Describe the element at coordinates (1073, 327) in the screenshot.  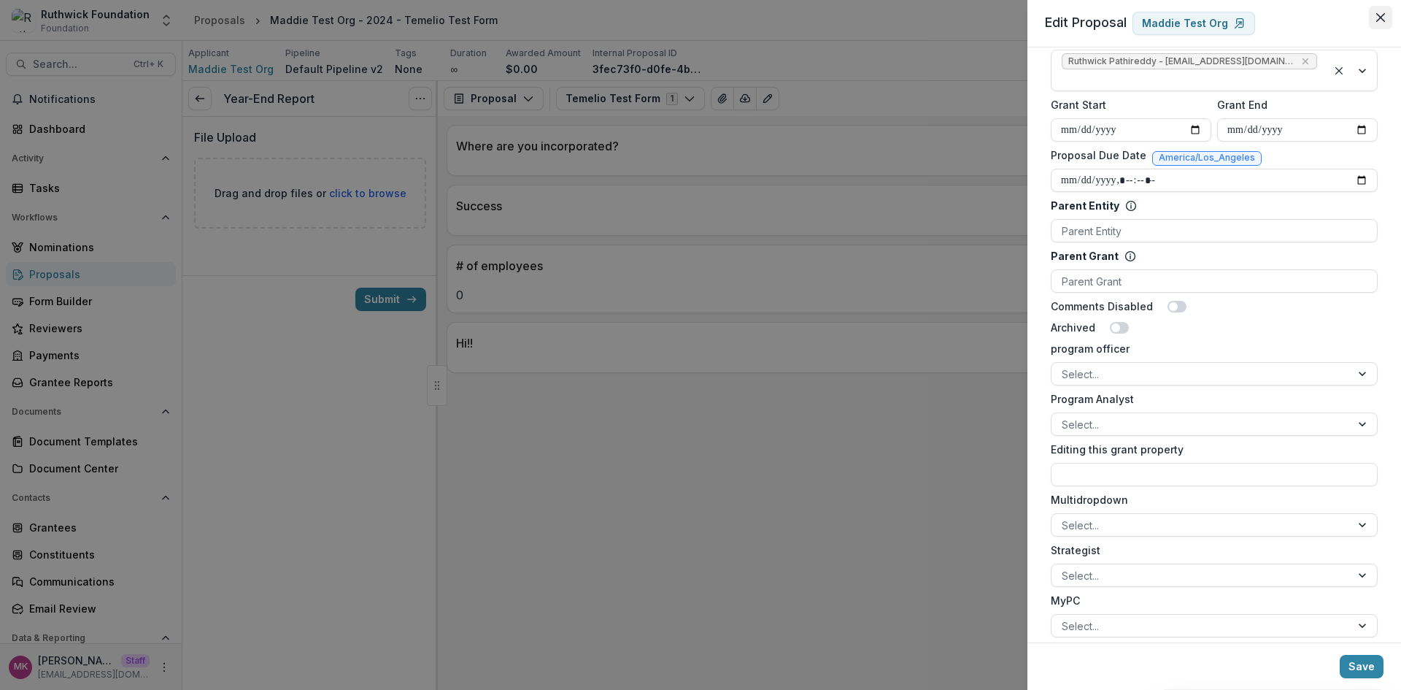
I see `label: Archived` at that location.